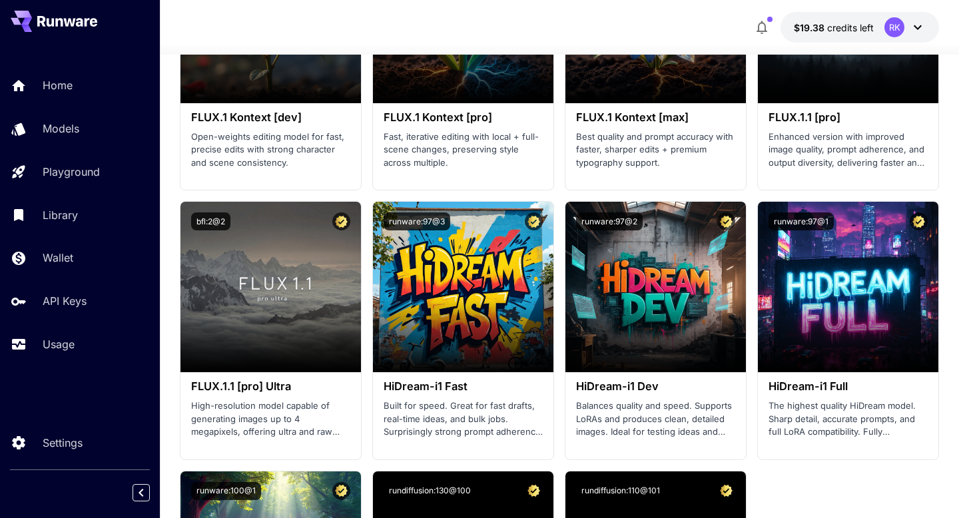 This screenshot has height=518, width=959. I want to click on button: runware:100@1, so click(226, 491).